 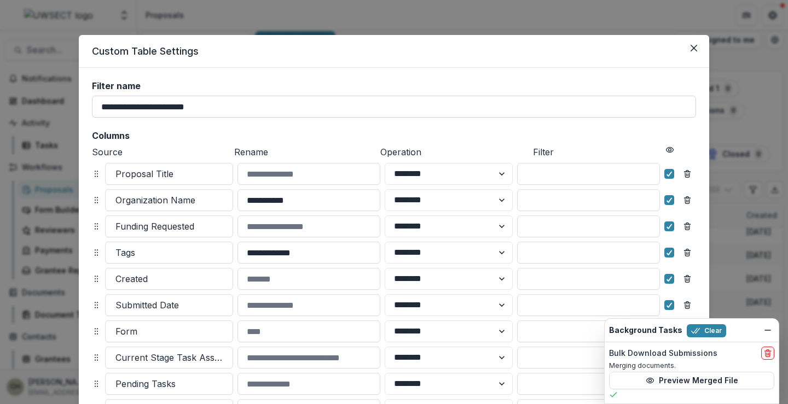 I want to click on button: Clear, so click(x=707, y=331).